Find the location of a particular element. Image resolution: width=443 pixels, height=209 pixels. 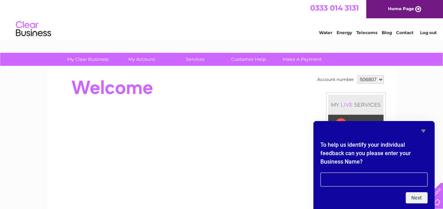

a: Contact is located at coordinates (404, 32).